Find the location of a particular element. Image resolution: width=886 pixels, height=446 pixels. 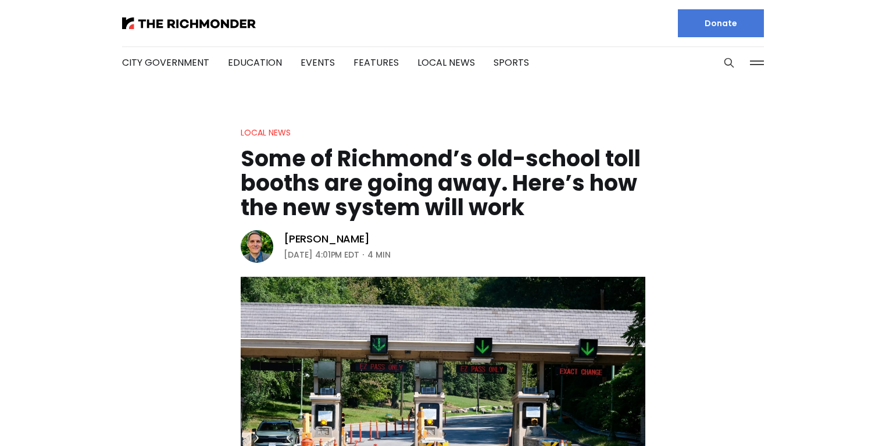

a: Sports is located at coordinates (511, 62).